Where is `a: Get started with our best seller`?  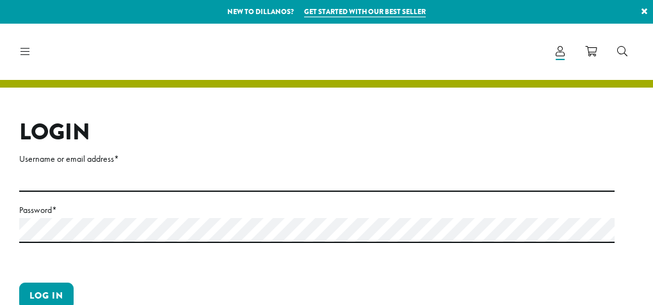 a: Get started with our best seller is located at coordinates (365, 12).